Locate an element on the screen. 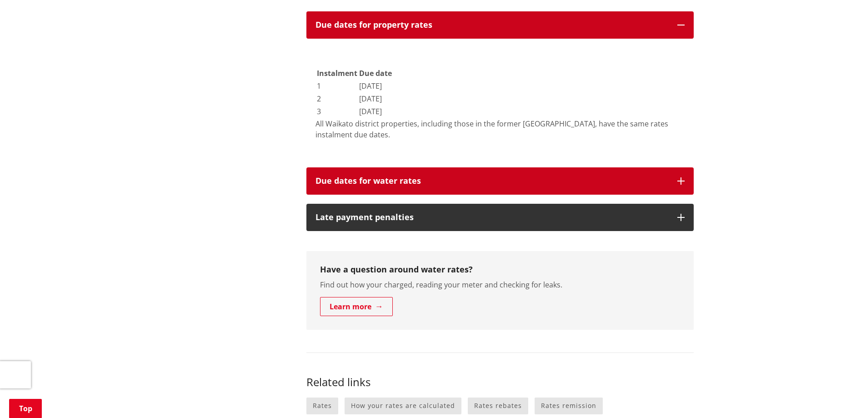  button: Late payment penalties is located at coordinates (500, 217).